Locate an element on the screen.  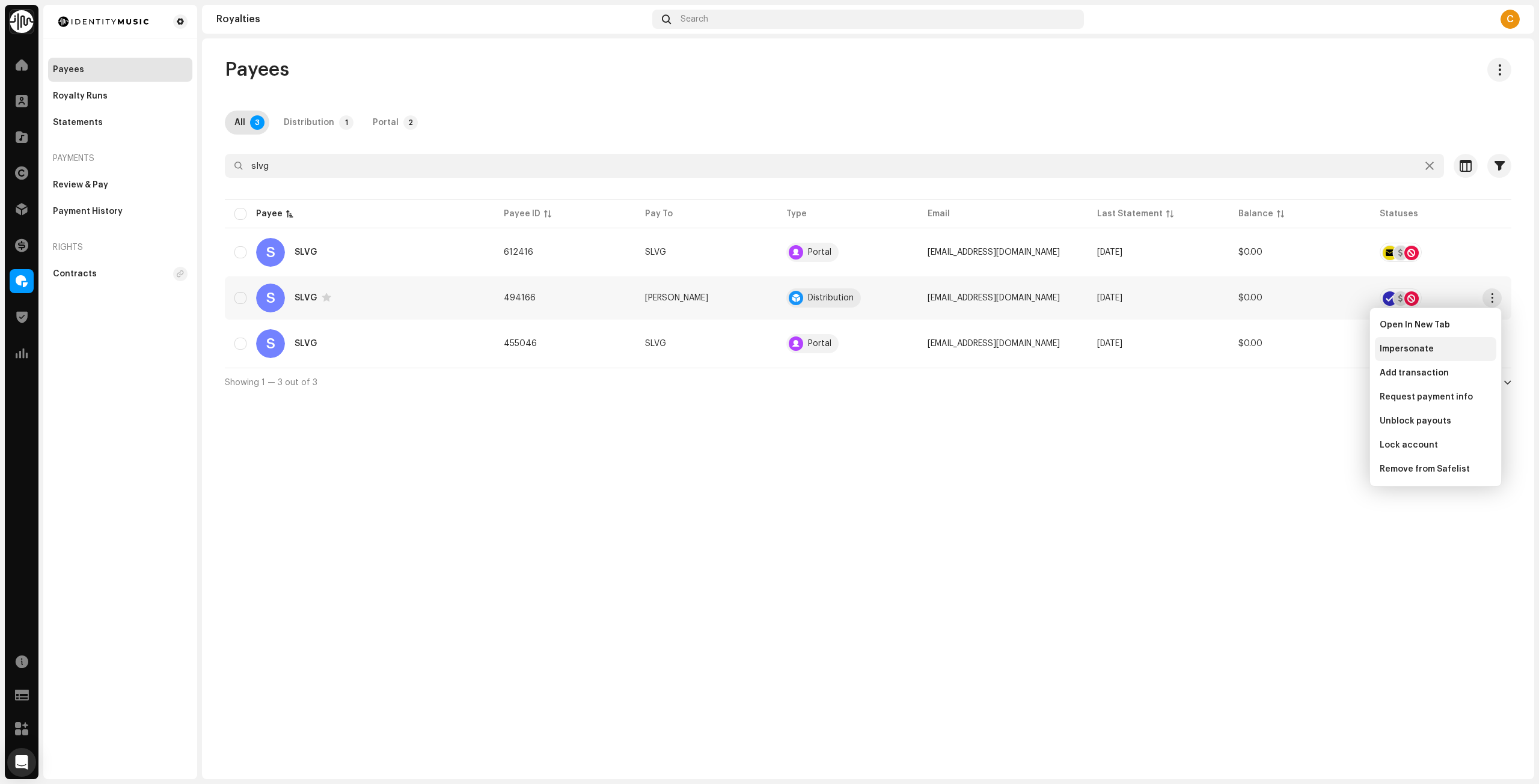
p-badge: 2 is located at coordinates (410, 123).